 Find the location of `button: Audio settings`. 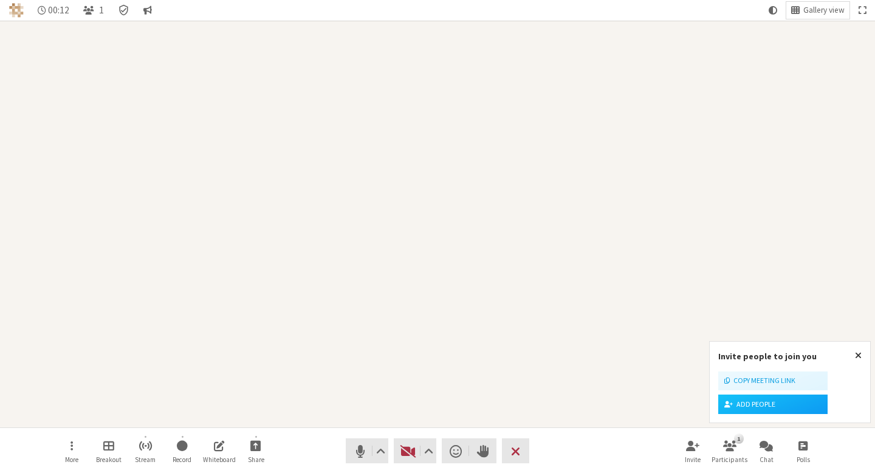

button: Audio settings is located at coordinates (380, 450).